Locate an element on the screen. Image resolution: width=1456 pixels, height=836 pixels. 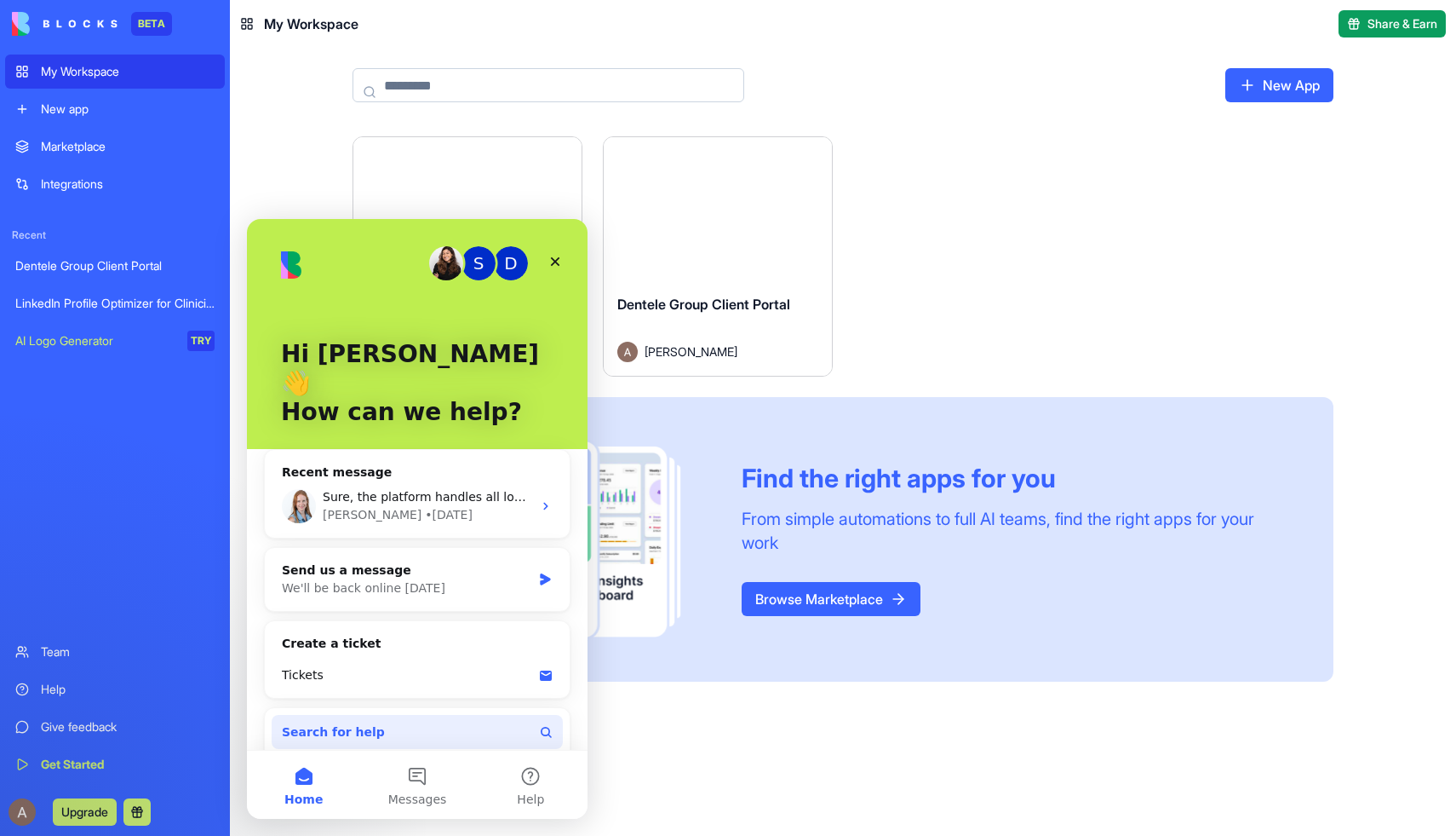
div: Integrations is located at coordinates (128, 184).